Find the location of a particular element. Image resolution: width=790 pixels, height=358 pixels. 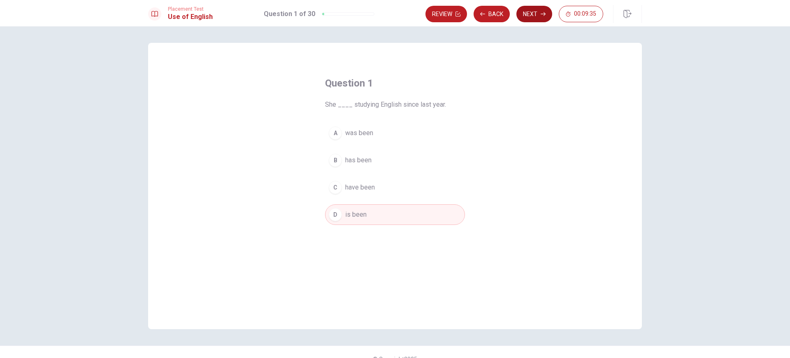

span: was been is located at coordinates (359, 133).